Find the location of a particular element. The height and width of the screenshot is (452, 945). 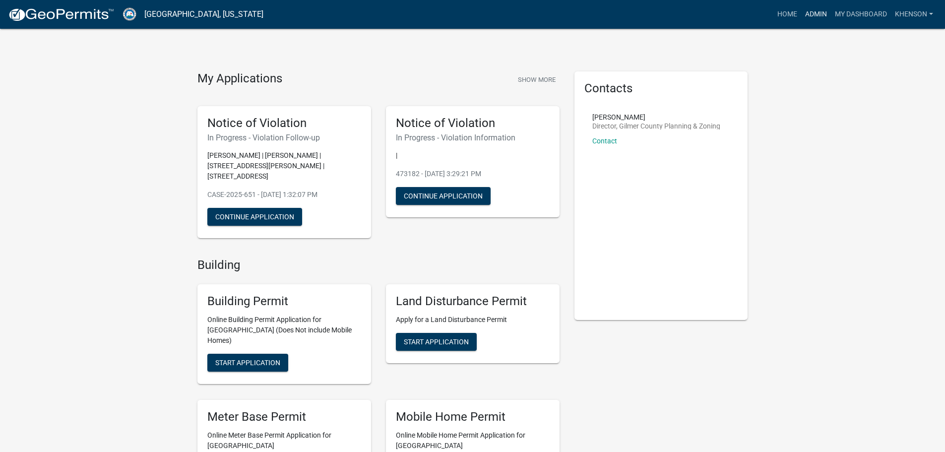

a: Admin is located at coordinates (816, 14).